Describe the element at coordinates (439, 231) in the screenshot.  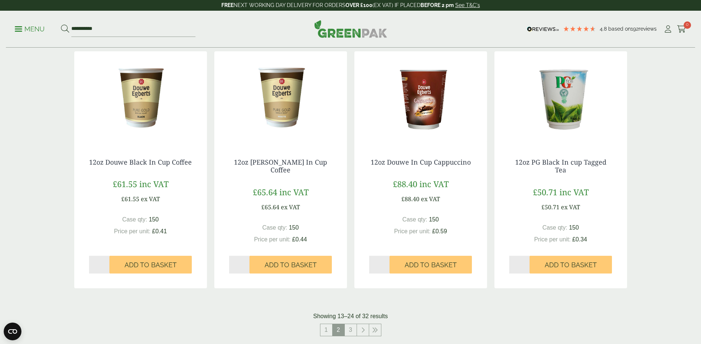
I see `span: £0.59` at that location.